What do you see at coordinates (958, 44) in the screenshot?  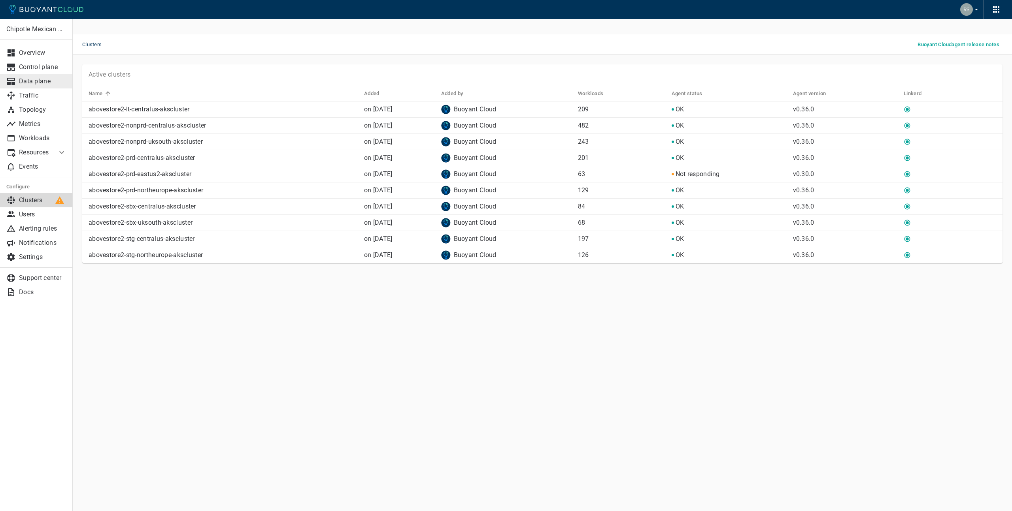 I see `a: Buoyant Cloudagent release notes` at bounding box center [958, 44].